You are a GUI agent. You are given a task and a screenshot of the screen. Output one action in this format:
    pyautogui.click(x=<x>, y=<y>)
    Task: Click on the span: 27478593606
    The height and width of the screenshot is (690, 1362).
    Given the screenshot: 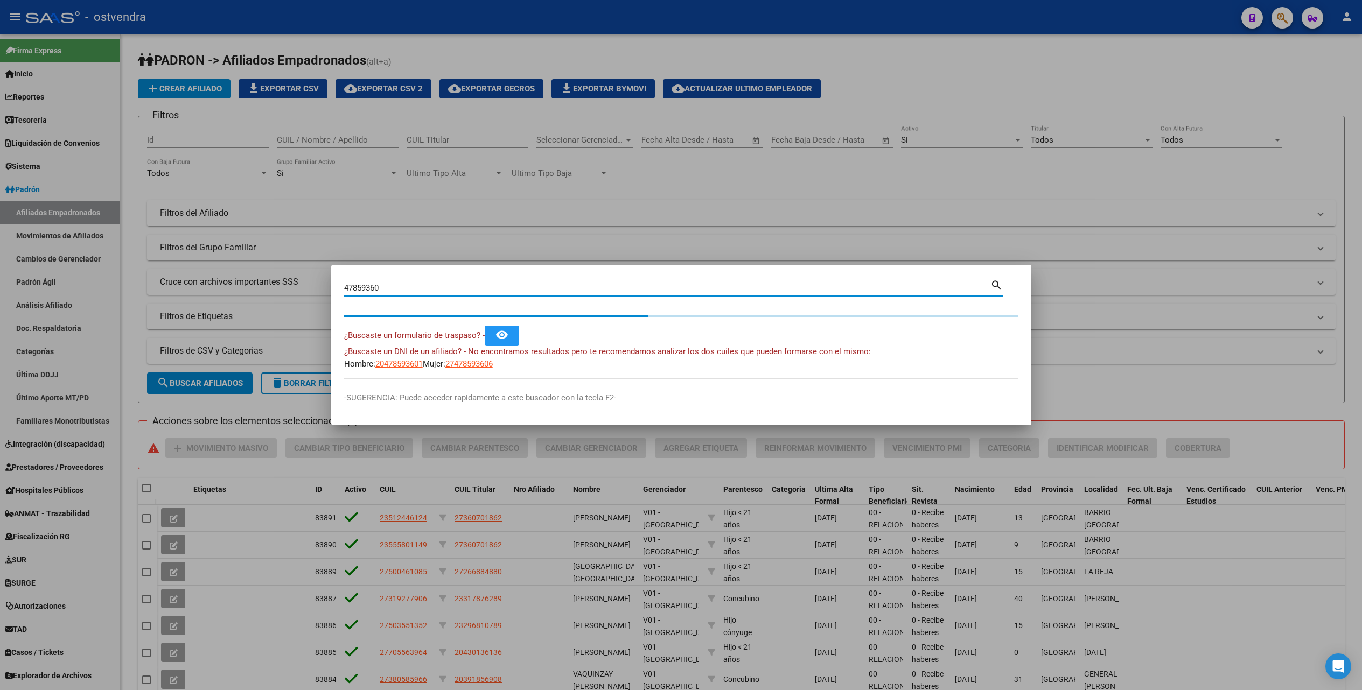 What is the action you would take?
    pyautogui.click(x=469, y=364)
    